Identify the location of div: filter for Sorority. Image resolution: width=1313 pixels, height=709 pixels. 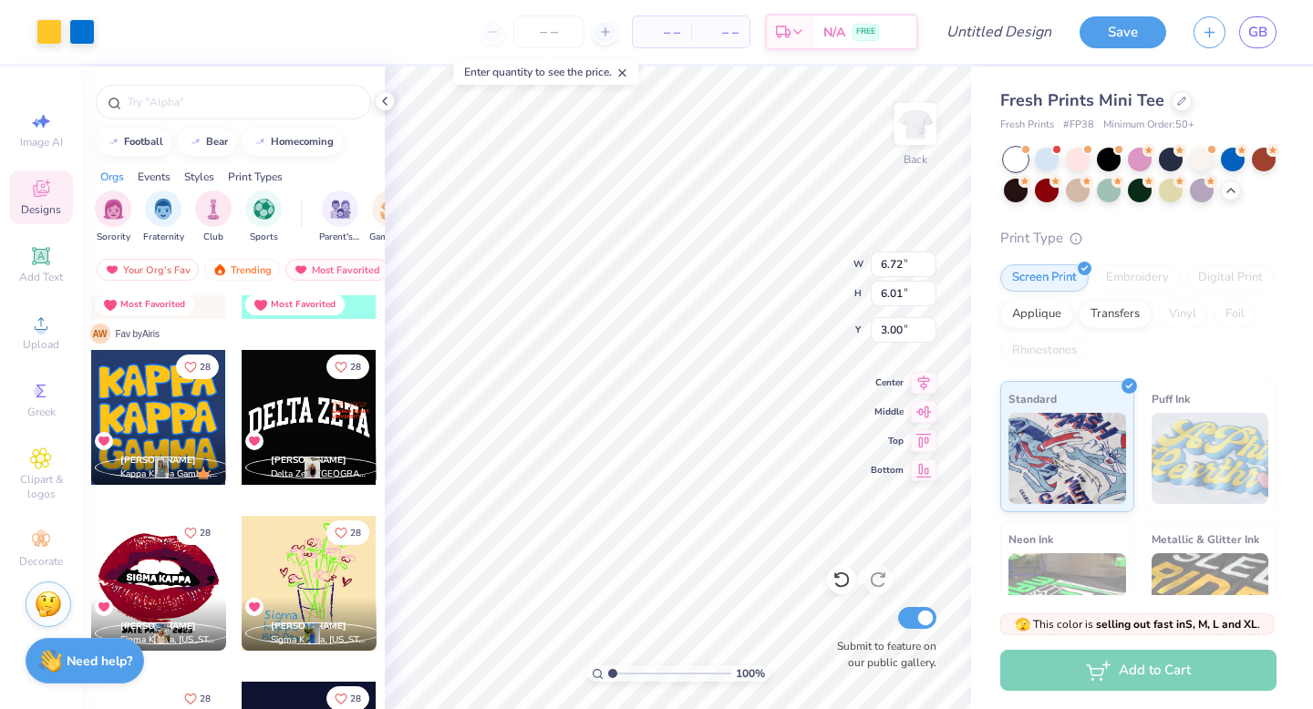
(113, 217).